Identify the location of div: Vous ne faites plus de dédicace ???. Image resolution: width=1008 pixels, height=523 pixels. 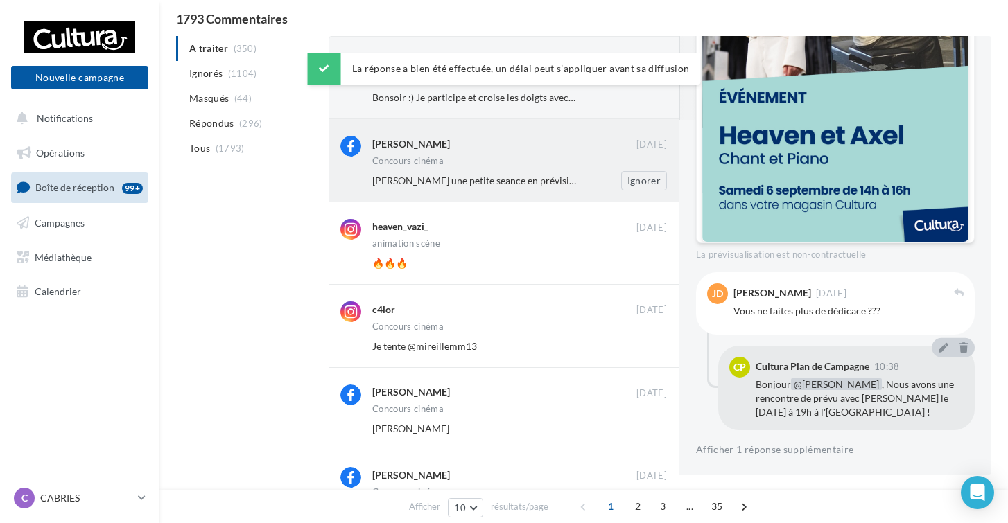
(848, 311).